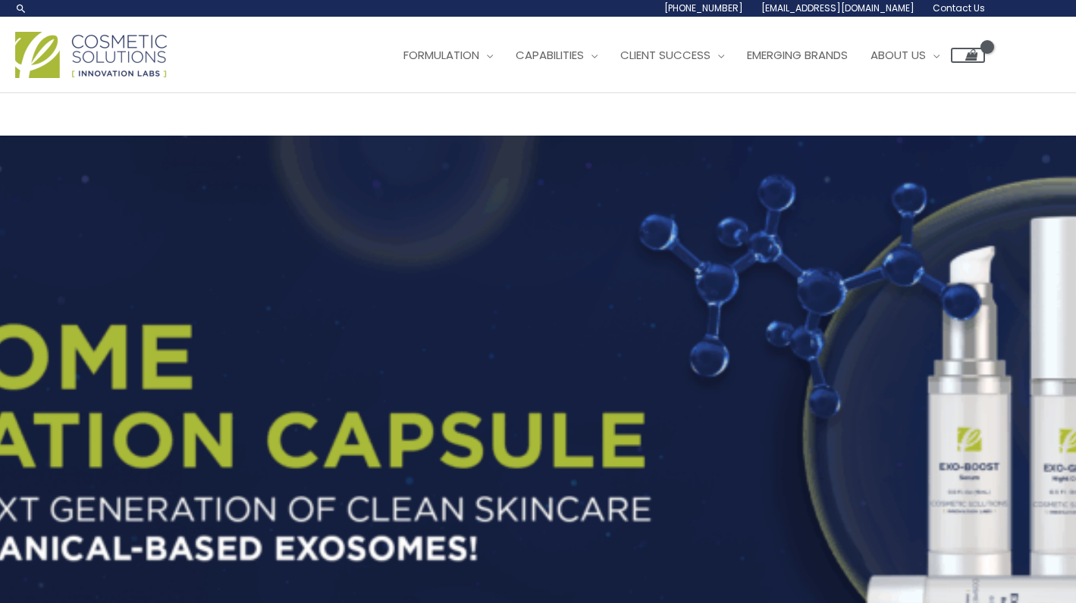  Describe the element at coordinates (967, 55) in the screenshot. I see `a: View Shopping Cart, empty` at that location.